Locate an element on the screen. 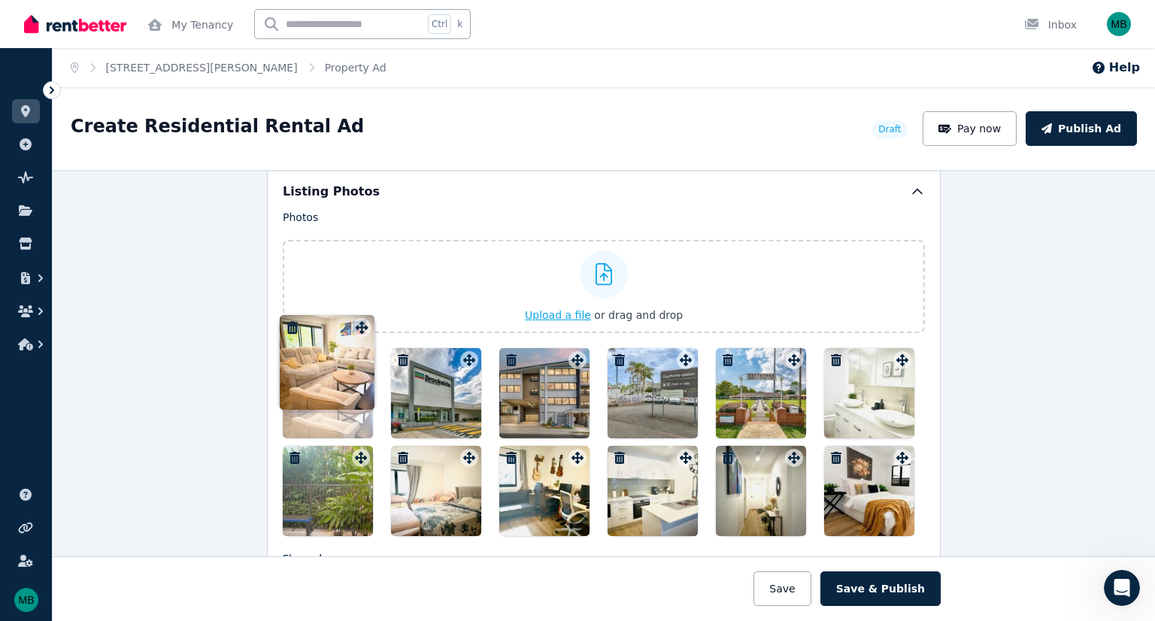 This screenshot has height=621, width=1155. button: Get Started is located at coordinates (140, 496).